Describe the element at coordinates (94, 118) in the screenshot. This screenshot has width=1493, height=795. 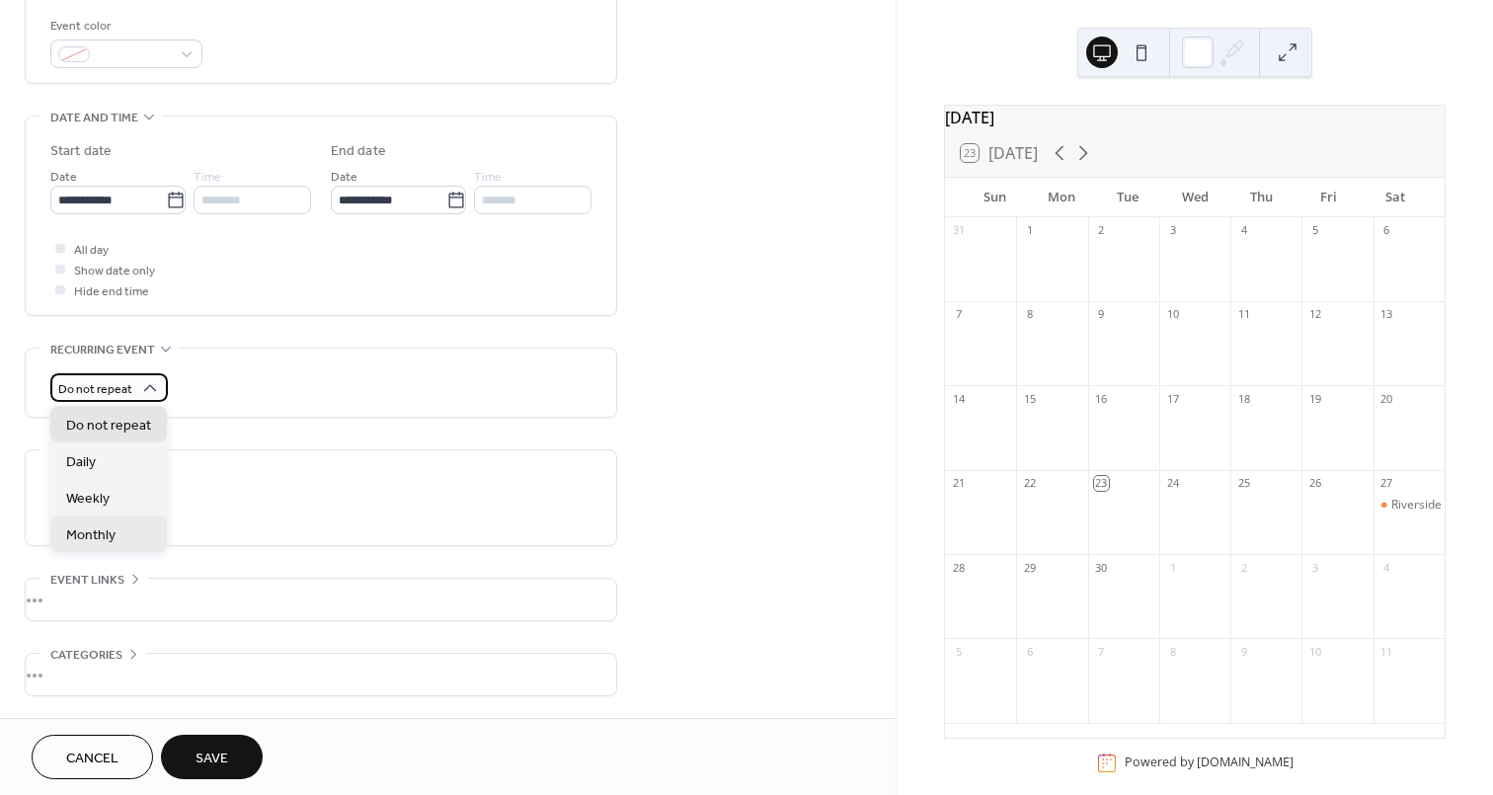
I see `span: Date and time` at that location.